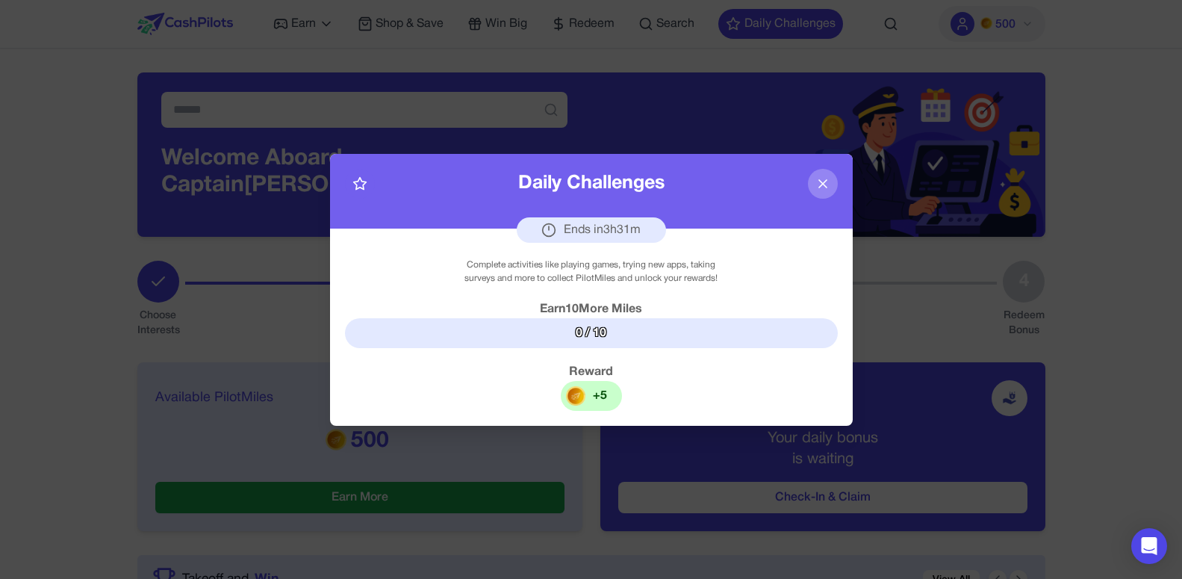 This screenshot has height=579, width=1182. What do you see at coordinates (600, 396) in the screenshot?
I see `div: + 5` at bounding box center [600, 396].